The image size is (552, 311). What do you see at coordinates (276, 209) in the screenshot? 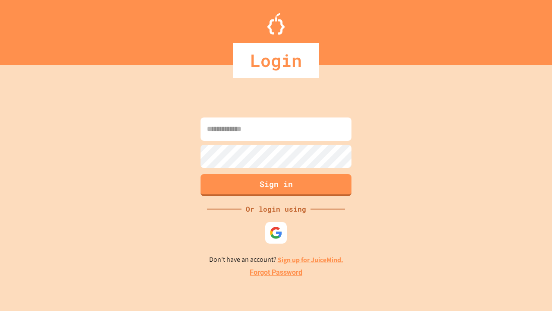
I see `div: Or login using` at bounding box center [276, 209].